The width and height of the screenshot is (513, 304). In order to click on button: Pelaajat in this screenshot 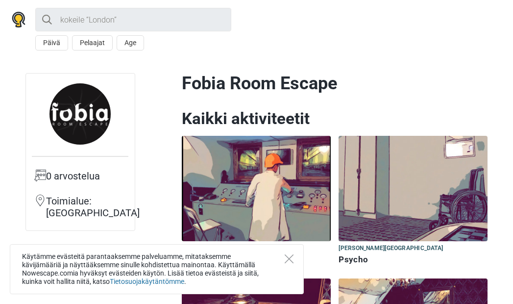, I will do `click(92, 43)`.